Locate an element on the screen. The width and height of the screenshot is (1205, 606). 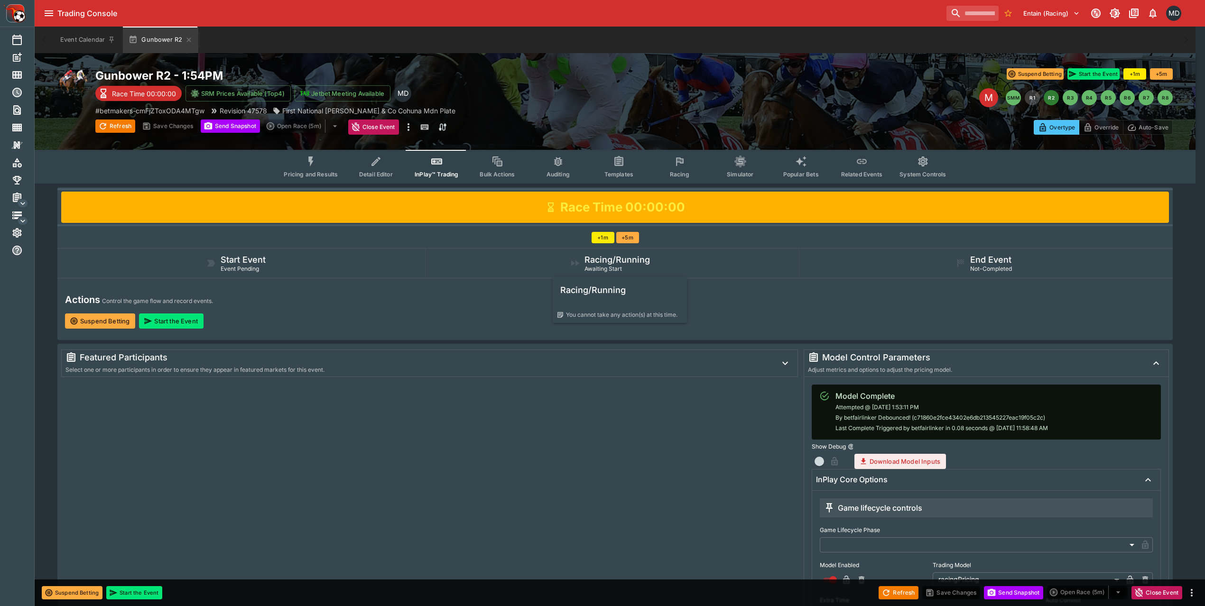
button: SRM Prices Available (Top4) is located at coordinates (238, 93).